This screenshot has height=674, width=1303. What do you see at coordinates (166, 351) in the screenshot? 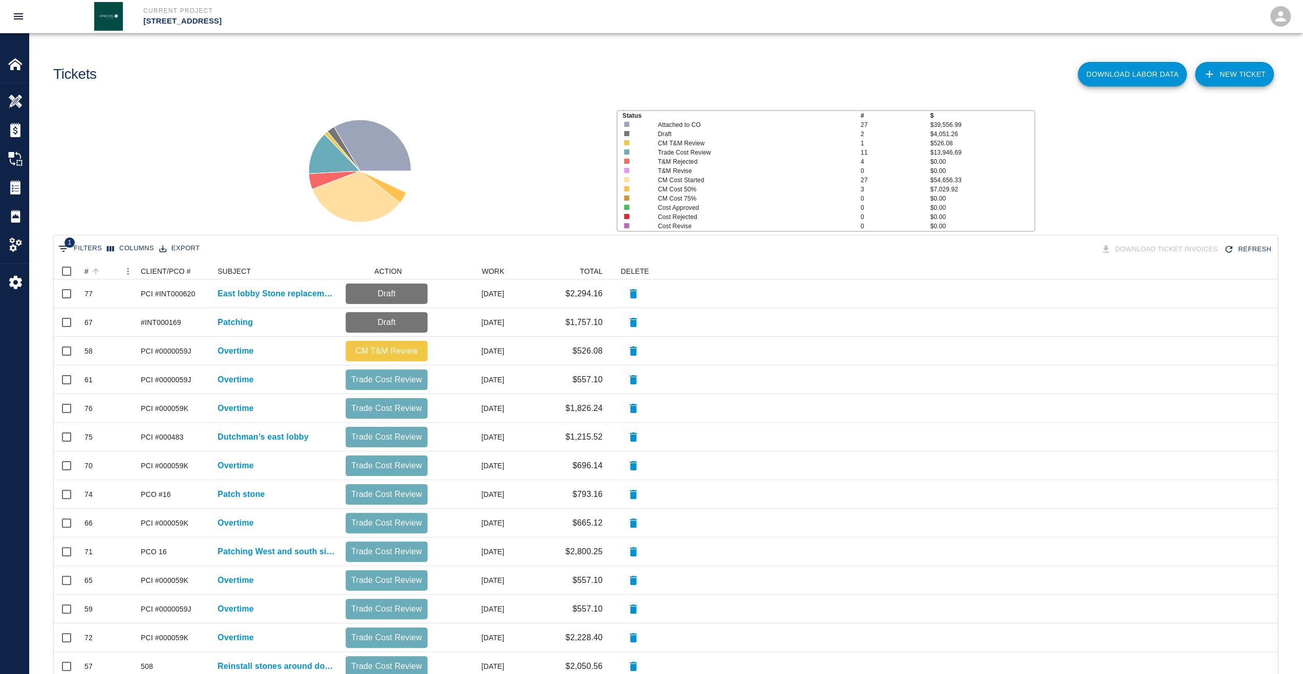
I see `div: PCI #0000059J` at bounding box center [166, 351].